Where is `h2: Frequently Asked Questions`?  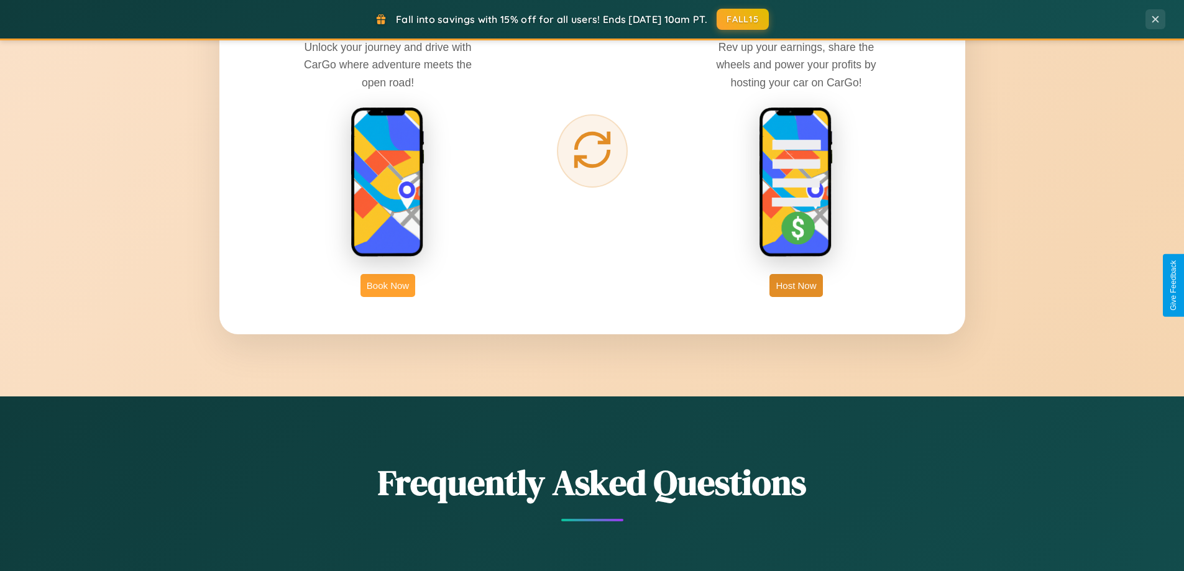 h2: Frequently Asked Questions is located at coordinates (592, 482).